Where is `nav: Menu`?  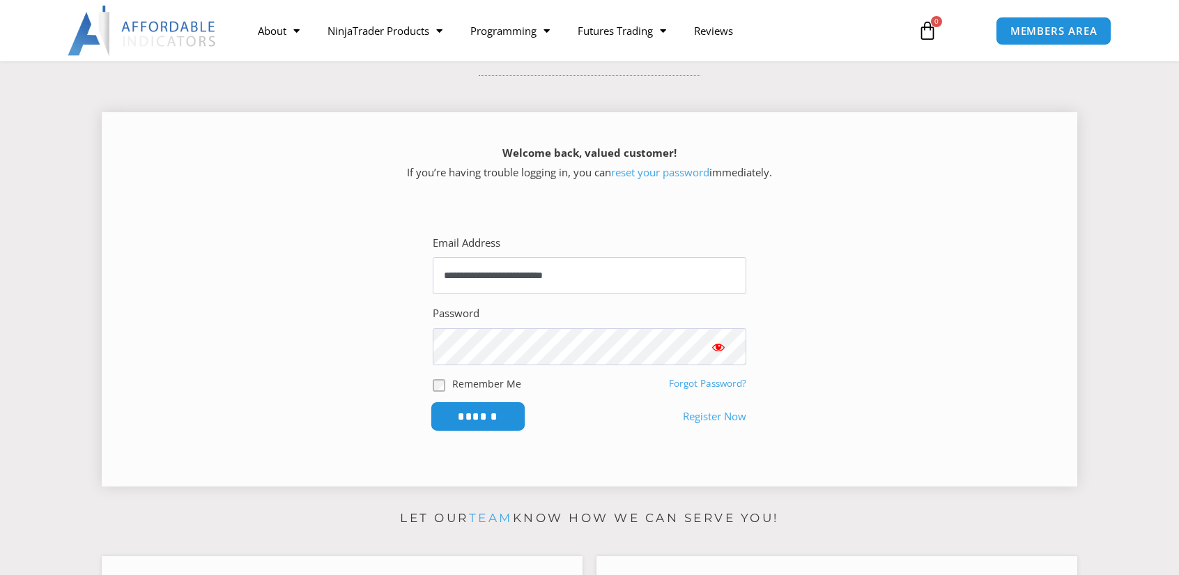 nav: Menu is located at coordinates (573, 31).